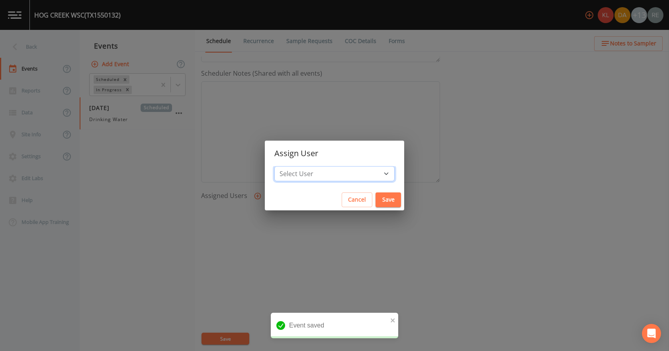 The image size is (669, 351). I want to click on button: Save, so click(388, 200).